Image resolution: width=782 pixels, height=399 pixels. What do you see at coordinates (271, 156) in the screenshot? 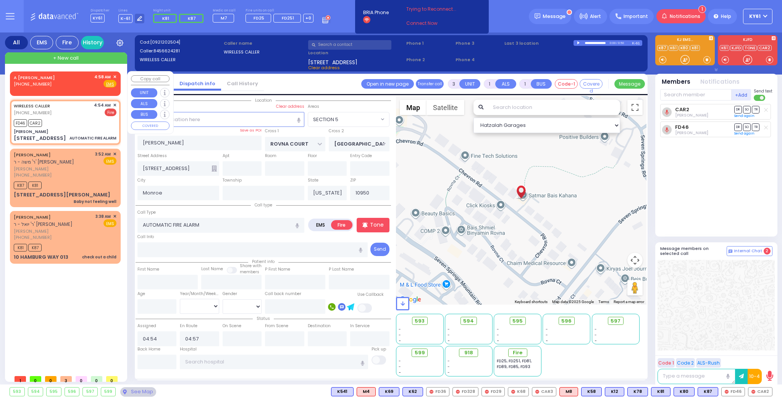
I see `label: Room` at bounding box center [271, 156].